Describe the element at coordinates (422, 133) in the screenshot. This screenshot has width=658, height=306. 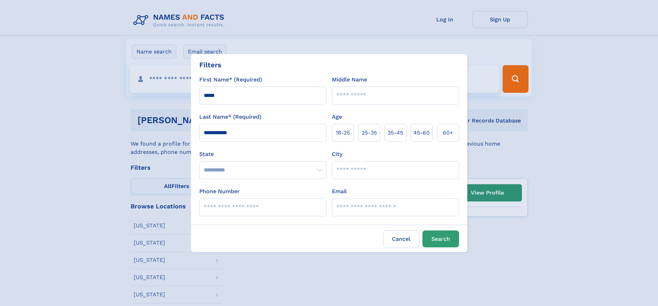
I see `span: 45‑60` at that location.